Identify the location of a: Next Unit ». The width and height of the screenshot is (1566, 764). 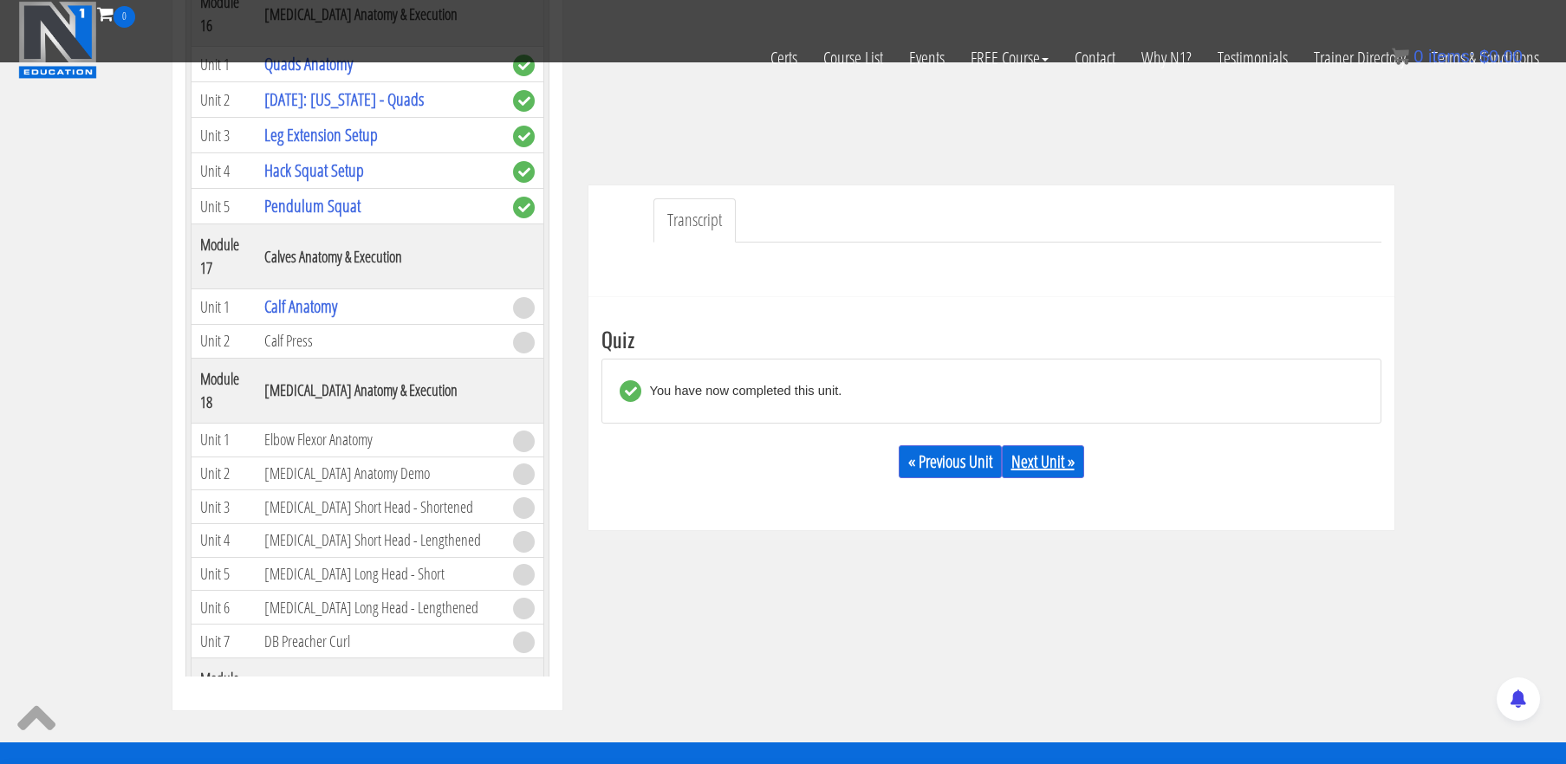
(1043, 462).